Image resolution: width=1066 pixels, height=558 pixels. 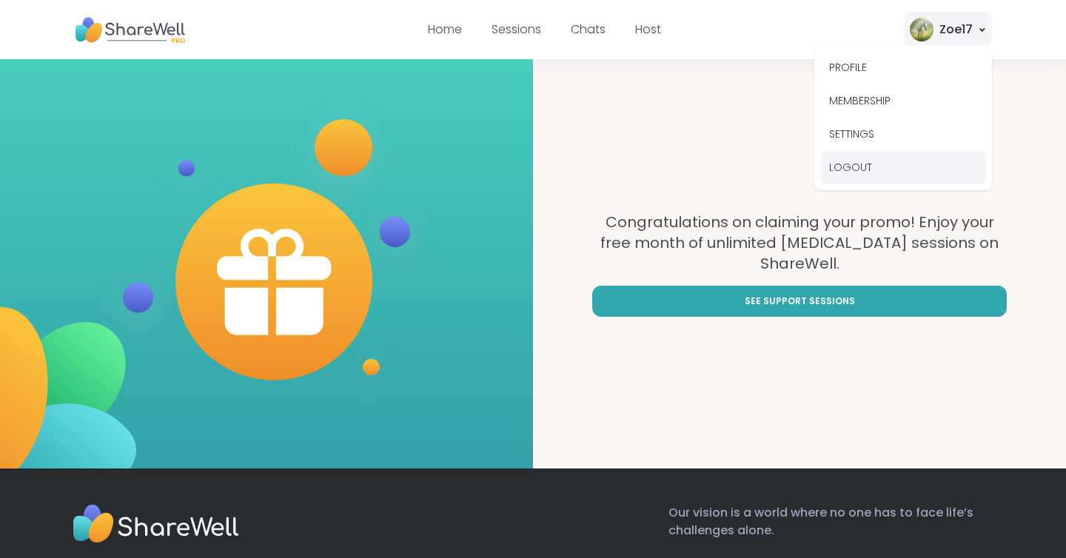 I want to click on div: Zoe17, so click(x=956, y=30).